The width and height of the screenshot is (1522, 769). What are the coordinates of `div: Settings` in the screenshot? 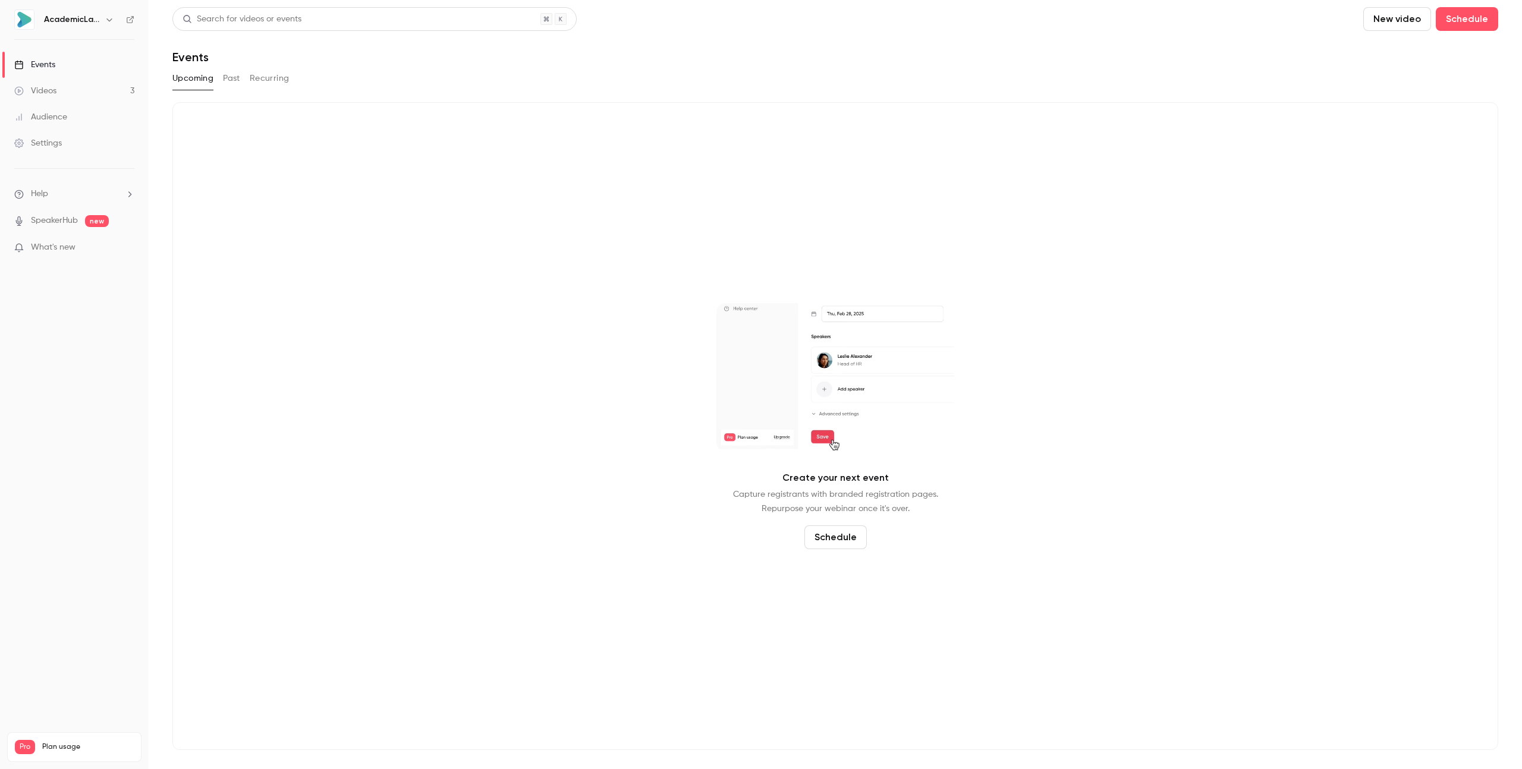 It's located at (38, 143).